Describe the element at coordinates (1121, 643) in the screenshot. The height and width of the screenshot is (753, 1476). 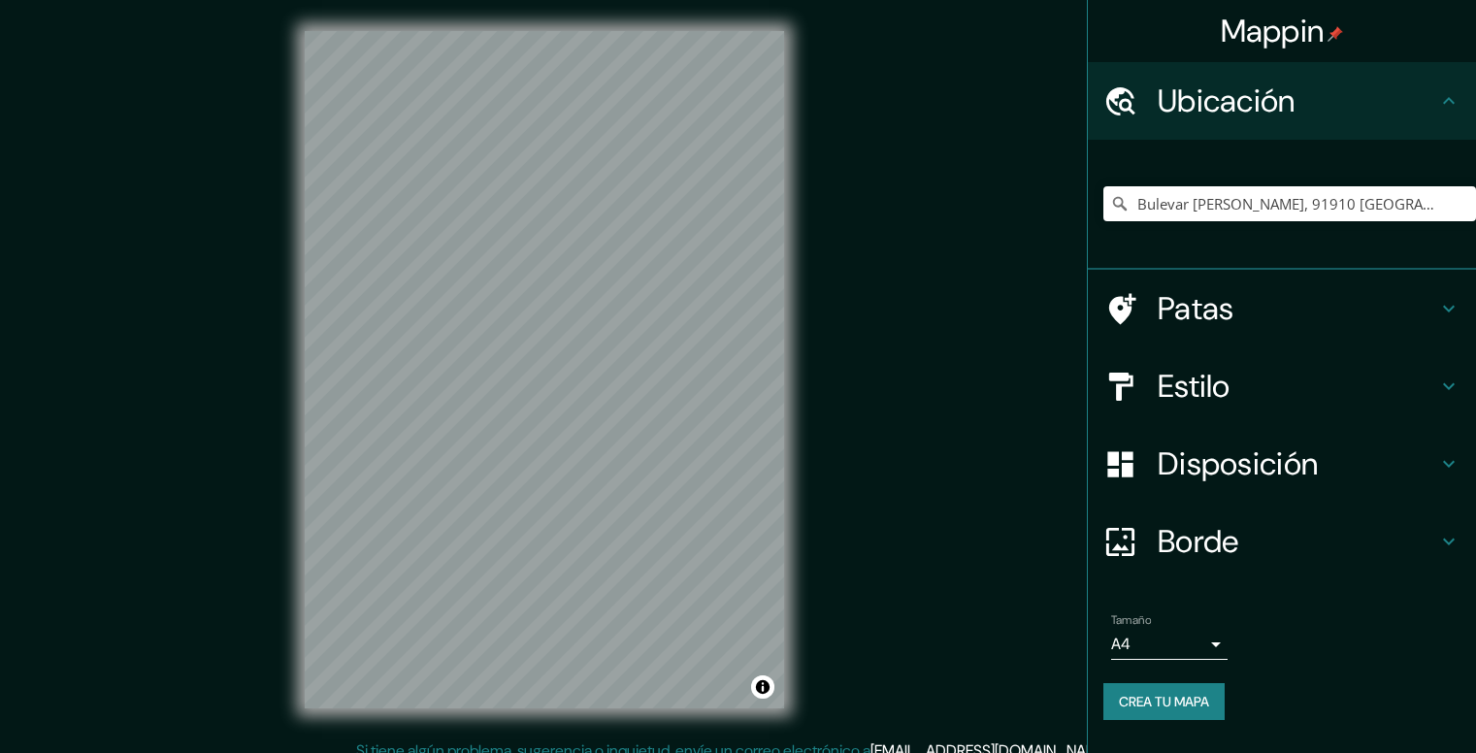
I see `font: A4` at that location.